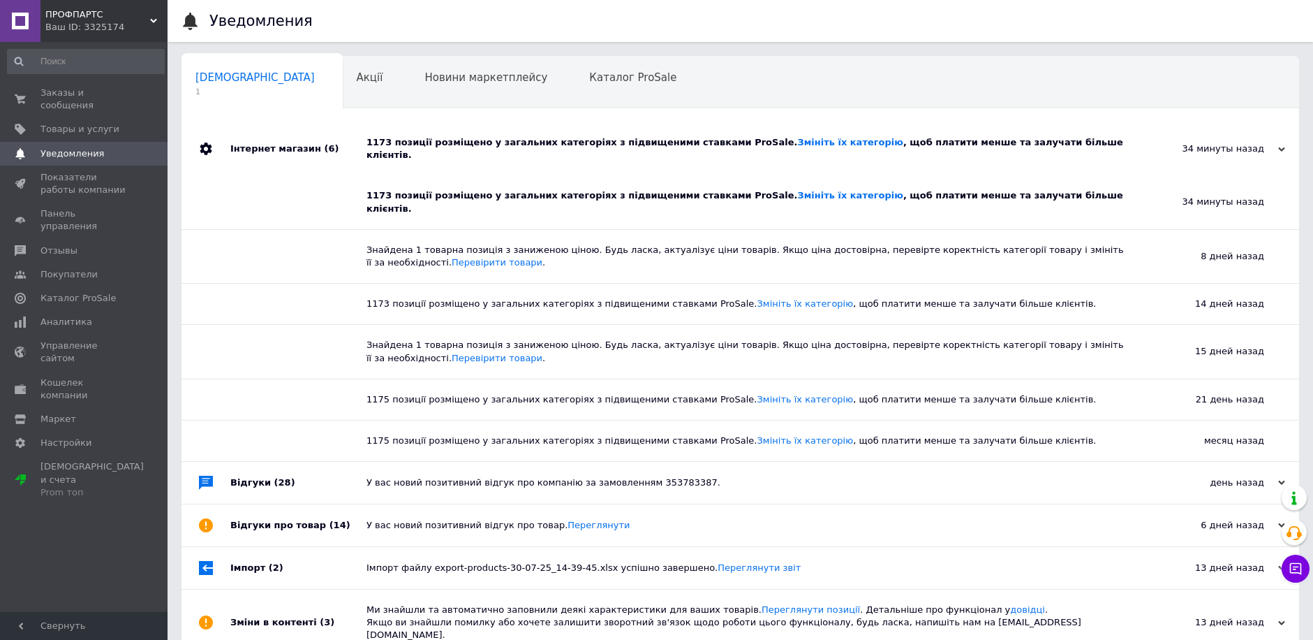 The image size is (1313, 640). I want to click on span: Настройки, so click(66, 443).